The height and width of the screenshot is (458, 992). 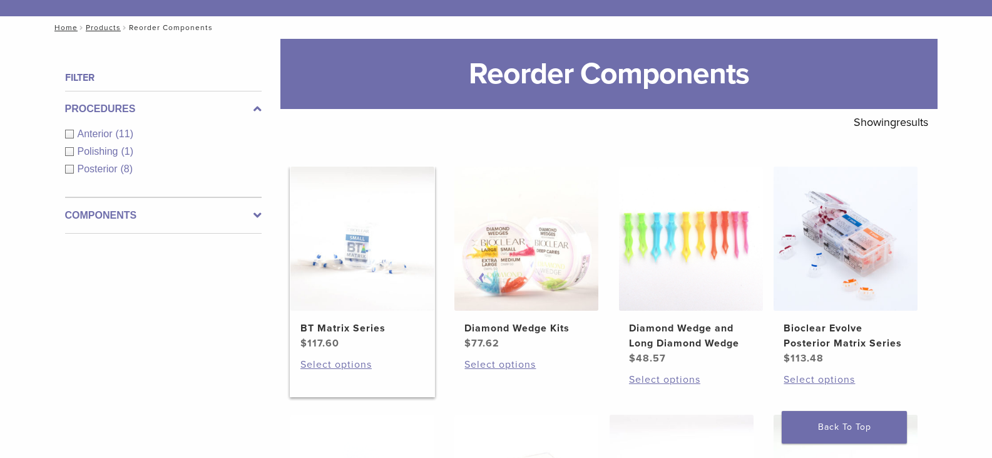 I want to click on label: Components, so click(x=163, y=215).